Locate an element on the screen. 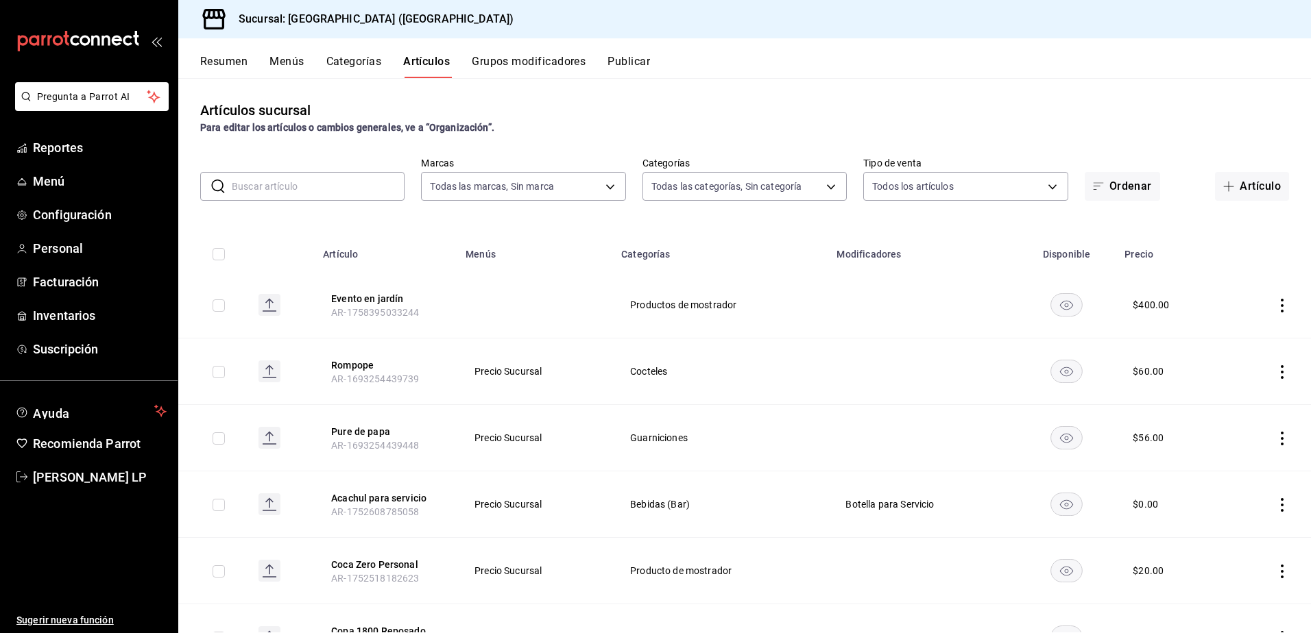 The width and height of the screenshot is (1311, 633). span: Personal is located at coordinates (99, 248).